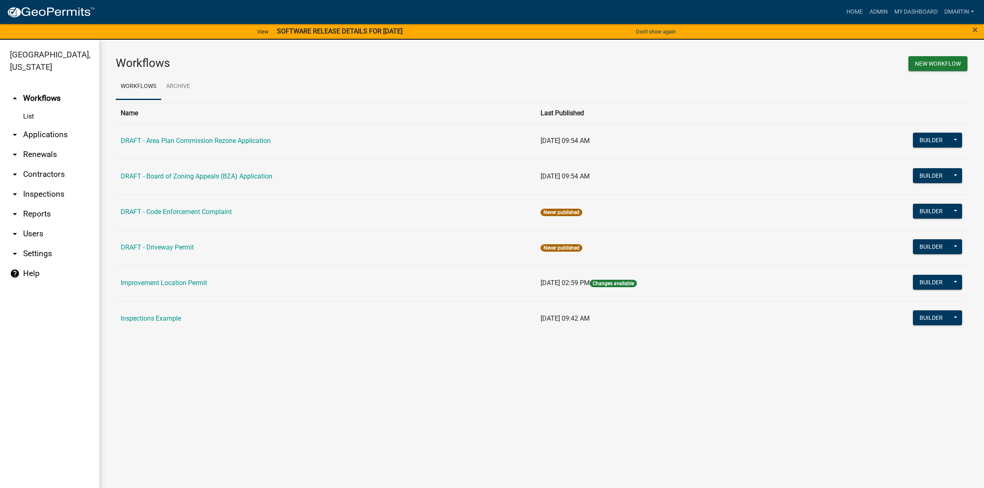 The width and height of the screenshot is (984, 488). I want to click on a: Admin, so click(878, 12).